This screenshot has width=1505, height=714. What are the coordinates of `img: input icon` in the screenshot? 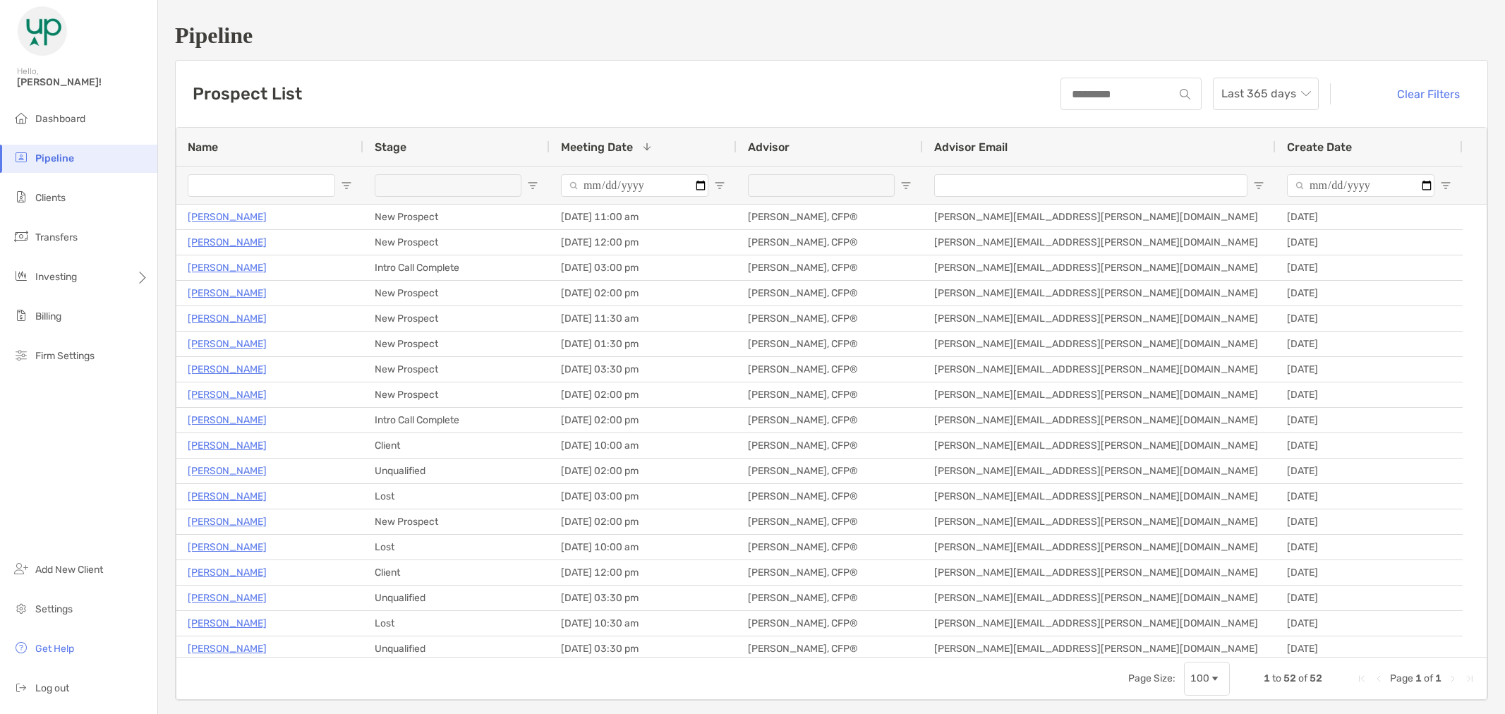 It's located at (1184, 94).